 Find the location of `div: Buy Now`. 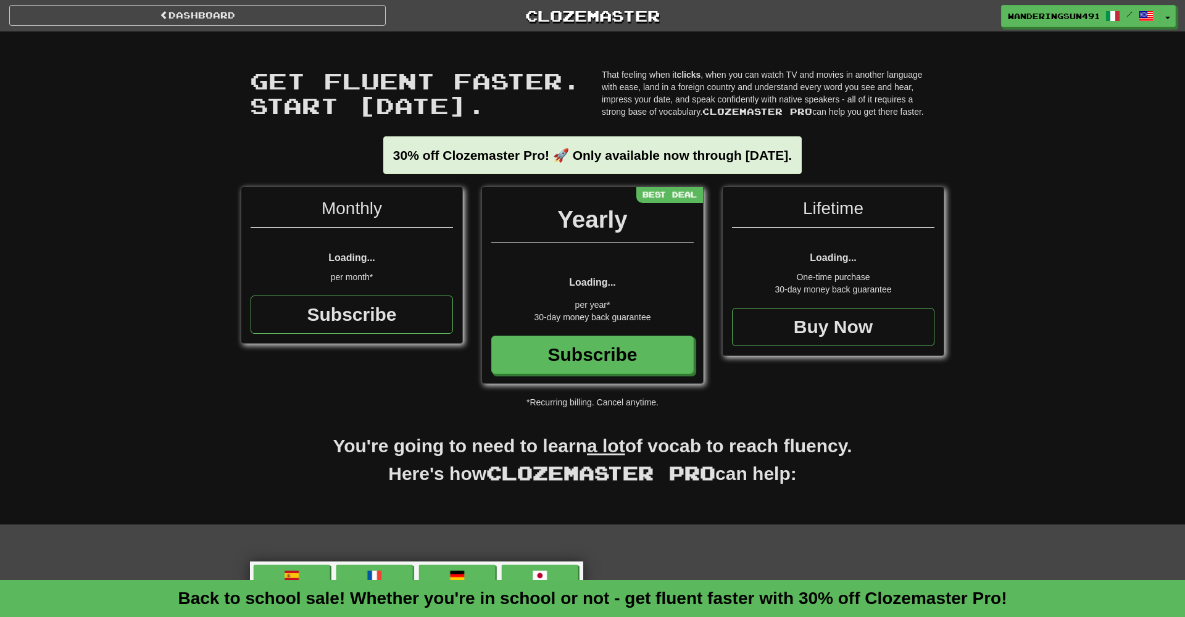

div: Buy Now is located at coordinates (833, 327).